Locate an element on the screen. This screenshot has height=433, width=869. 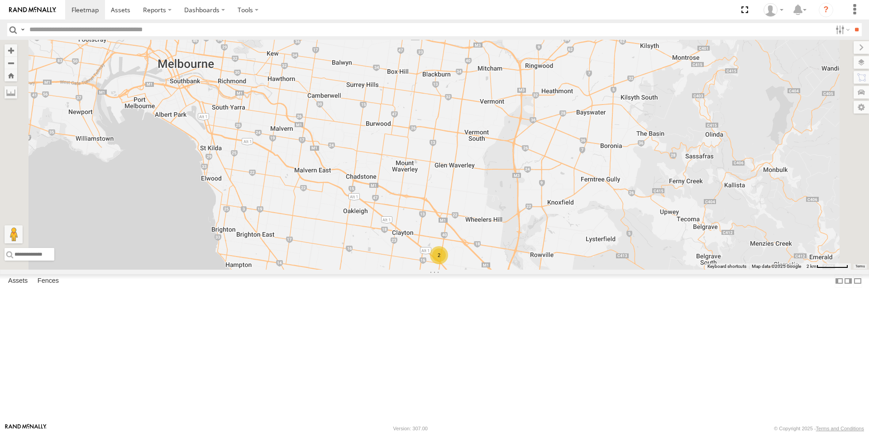
label: Fences is located at coordinates (48, 281).